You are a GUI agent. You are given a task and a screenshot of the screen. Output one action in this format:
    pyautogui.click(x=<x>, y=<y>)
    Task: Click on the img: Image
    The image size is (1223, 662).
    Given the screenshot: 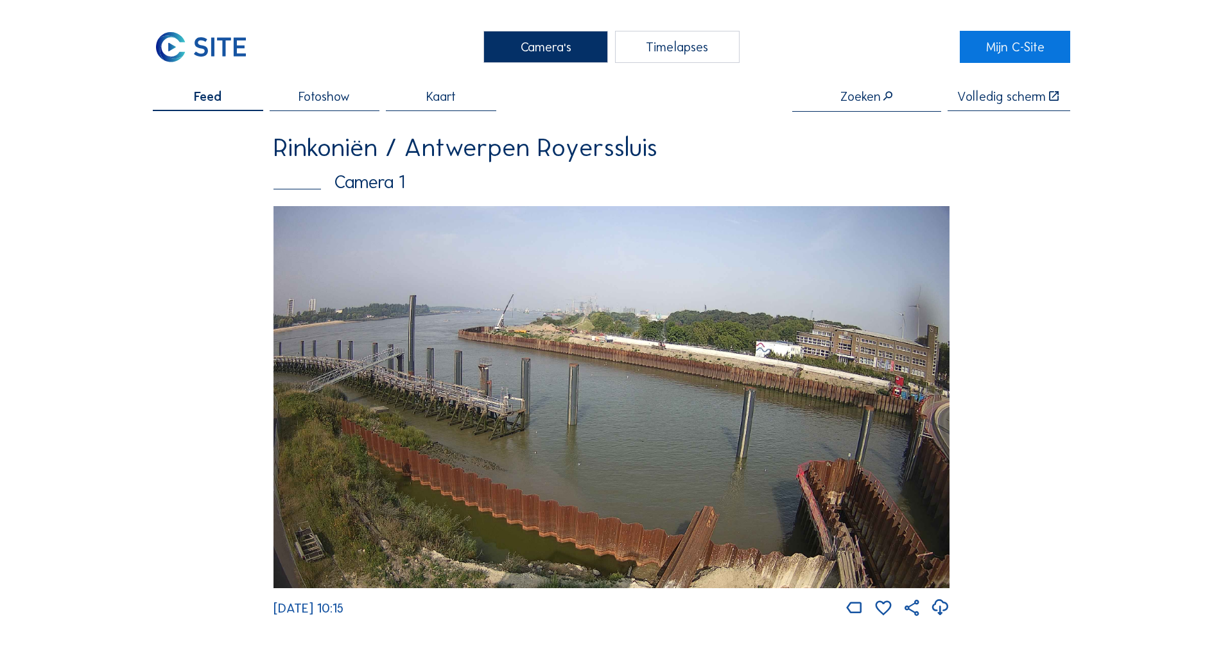 What is the action you would take?
    pyautogui.click(x=611, y=397)
    